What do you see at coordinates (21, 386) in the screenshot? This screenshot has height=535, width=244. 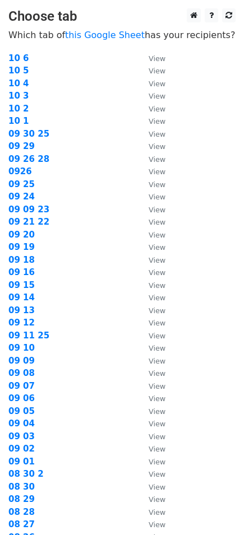 I see `a: 09 07` at bounding box center [21, 386].